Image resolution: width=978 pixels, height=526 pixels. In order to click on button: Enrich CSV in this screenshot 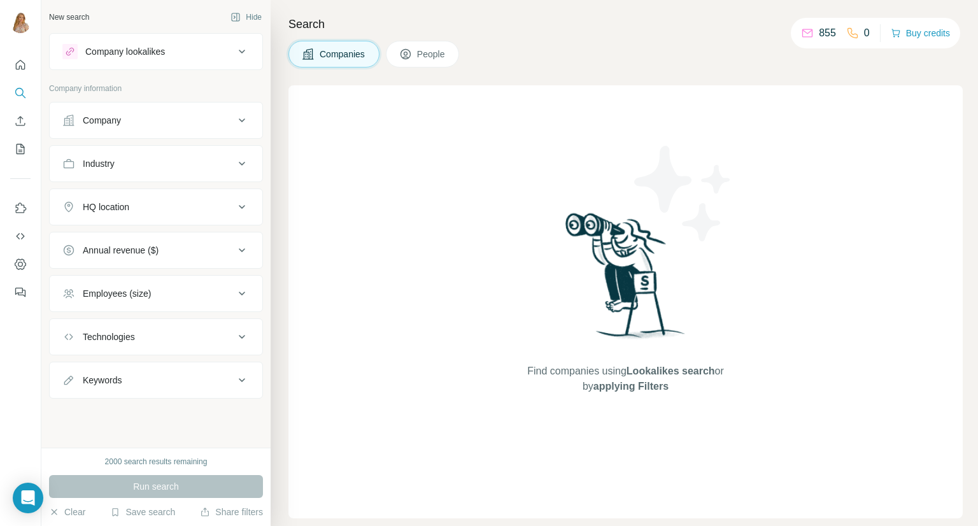, I will do `click(20, 121)`.